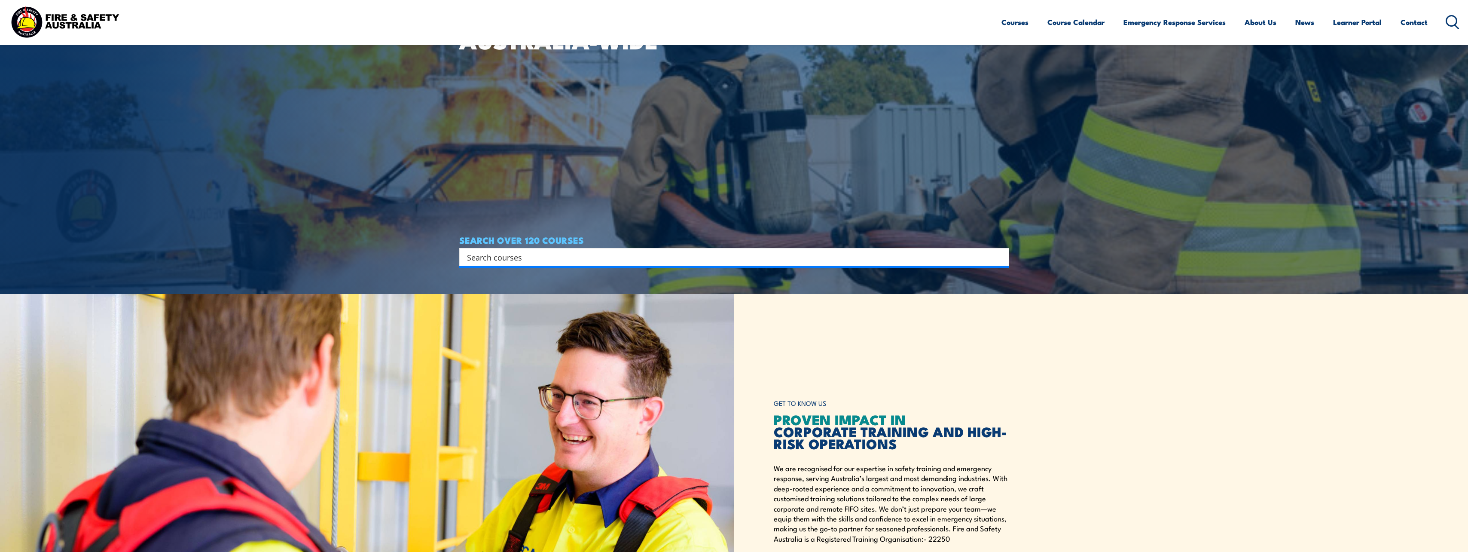 This screenshot has width=1468, height=552. I want to click on input: Search input, so click(729, 257).